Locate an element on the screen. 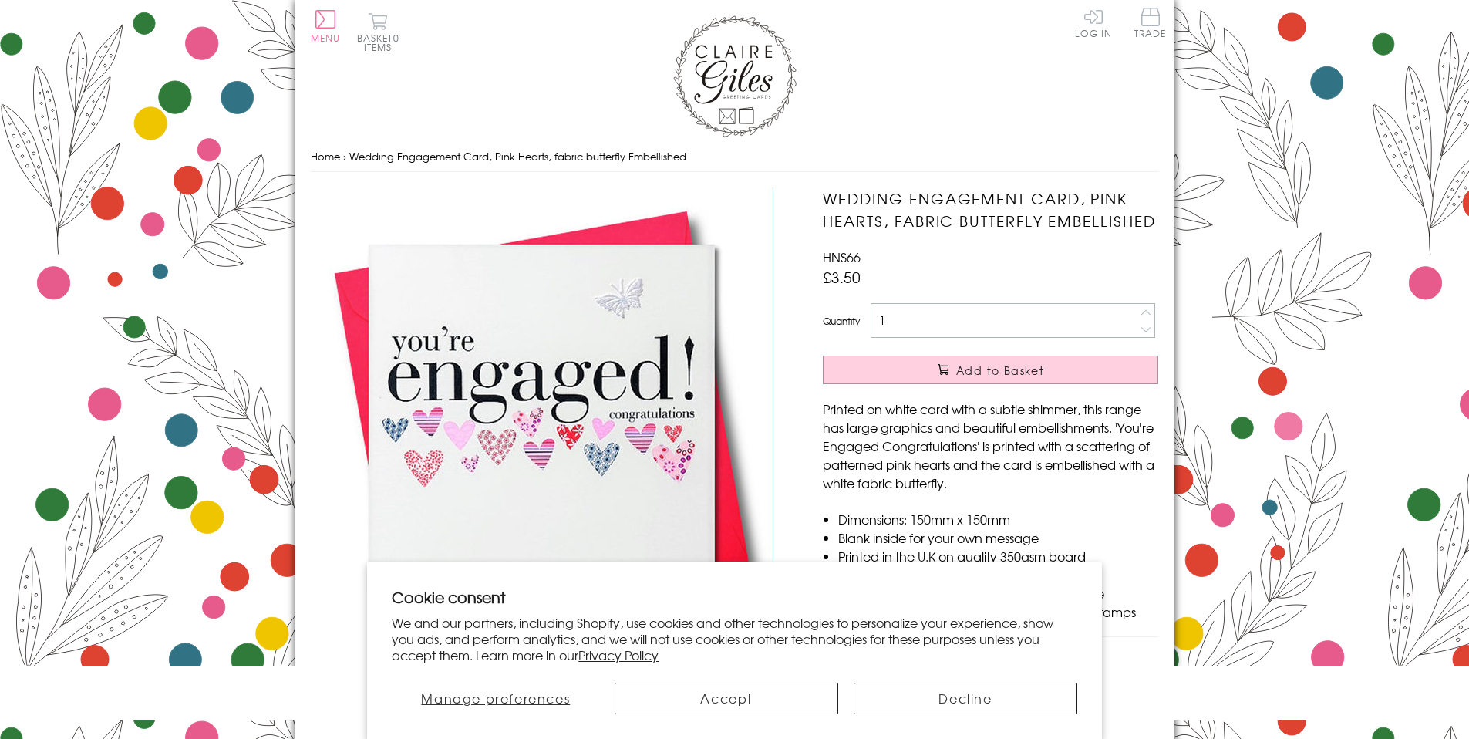  span: Menu is located at coordinates (325, 38).